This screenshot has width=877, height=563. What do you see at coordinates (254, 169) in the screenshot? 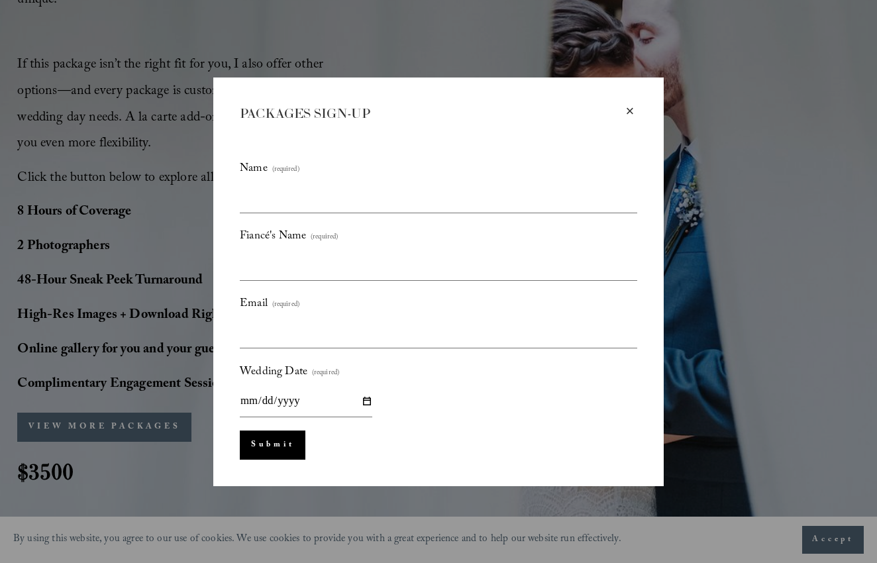
I see `span: Name` at bounding box center [254, 169].